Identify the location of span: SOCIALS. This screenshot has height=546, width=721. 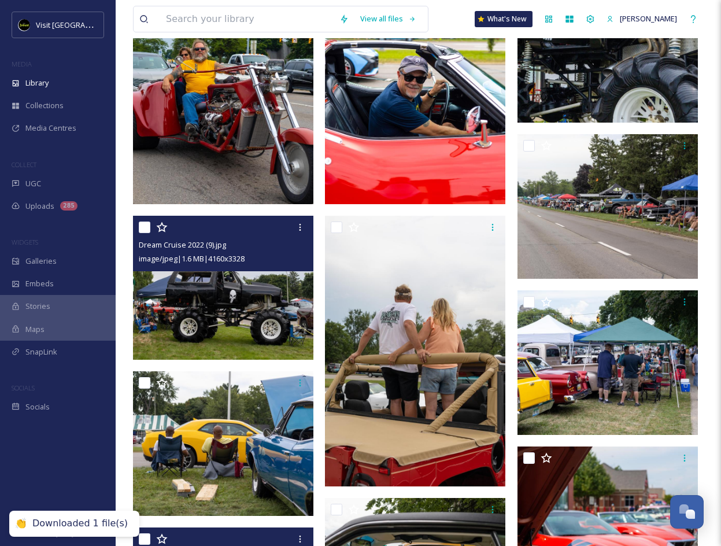
(23, 387).